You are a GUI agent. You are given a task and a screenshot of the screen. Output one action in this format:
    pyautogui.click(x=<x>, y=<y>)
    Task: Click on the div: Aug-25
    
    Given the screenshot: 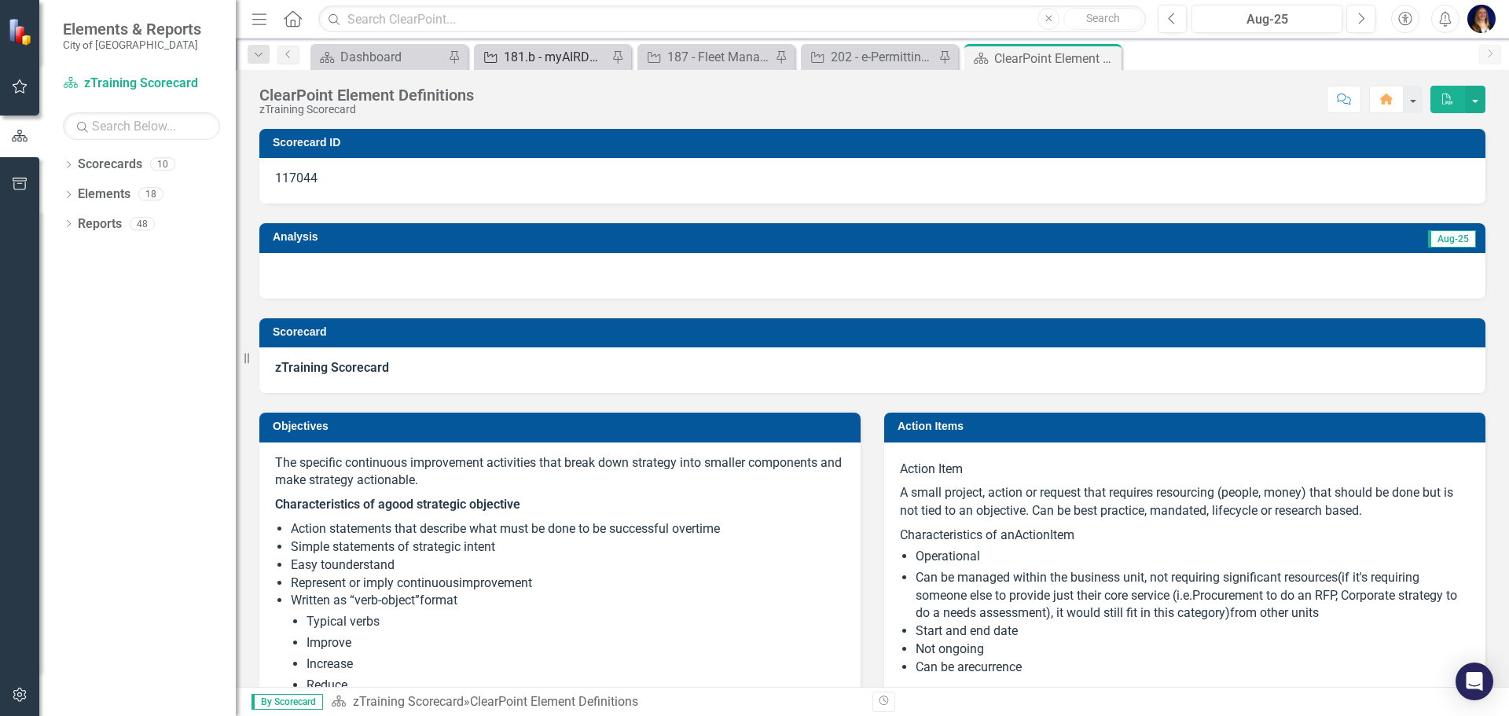 What is the action you would take?
    pyautogui.click(x=1267, y=20)
    